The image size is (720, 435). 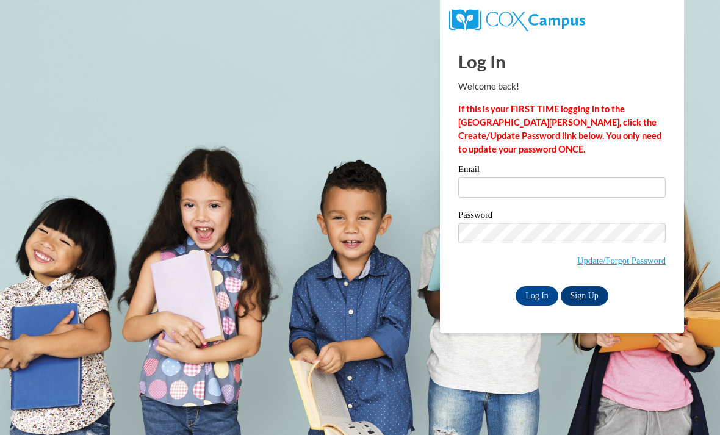 I want to click on p: Welcome back!, so click(x=562, y=87).